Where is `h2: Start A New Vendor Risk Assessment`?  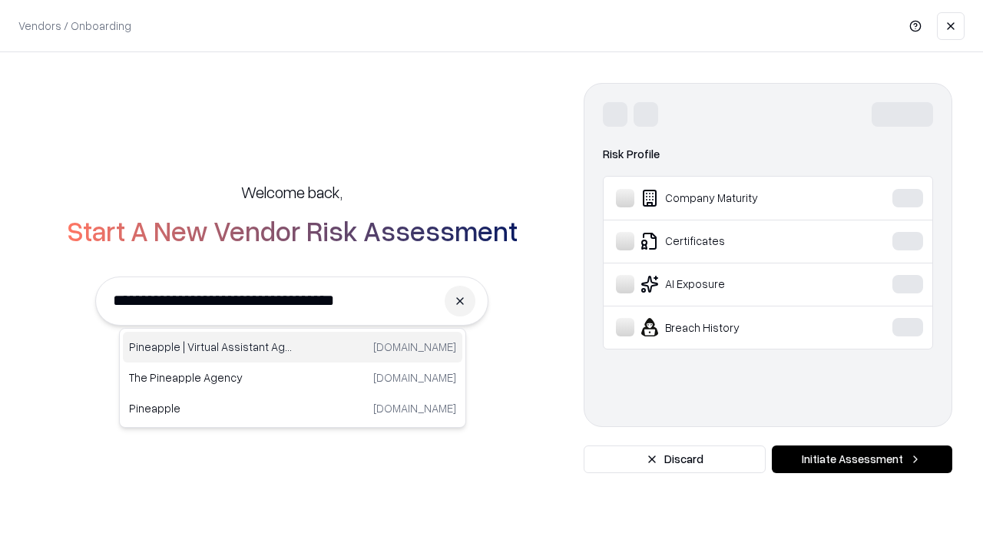
h2: Start A New Vendor Risk Assessment is located at coordinates (292, 230).